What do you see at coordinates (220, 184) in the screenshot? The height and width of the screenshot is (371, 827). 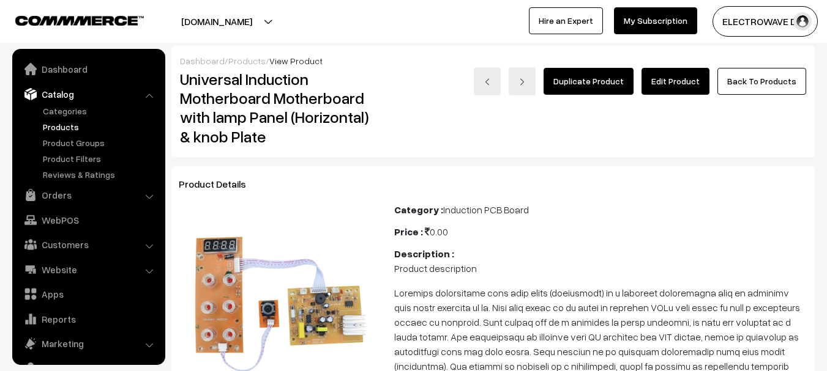 I see `span: Product Details` at bounding box center [220, 184].